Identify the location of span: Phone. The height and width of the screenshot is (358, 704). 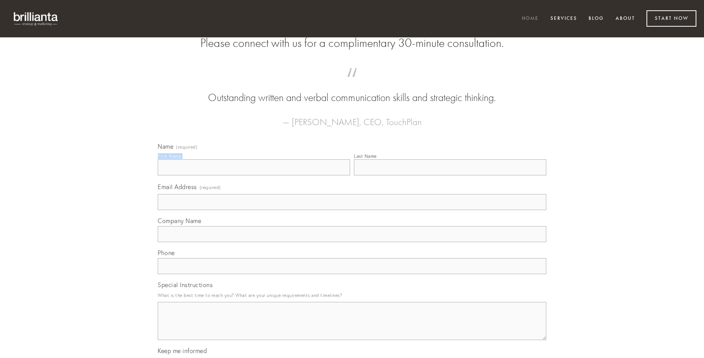
(166, 253).